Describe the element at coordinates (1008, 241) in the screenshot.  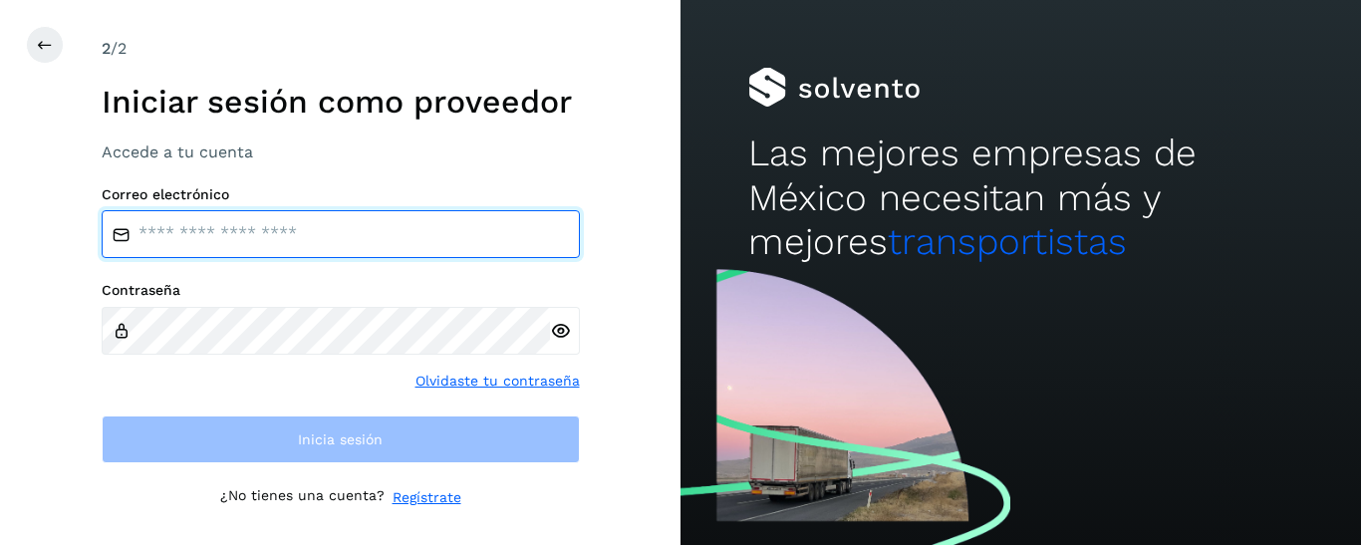
I see `span: transportistas` at that location.